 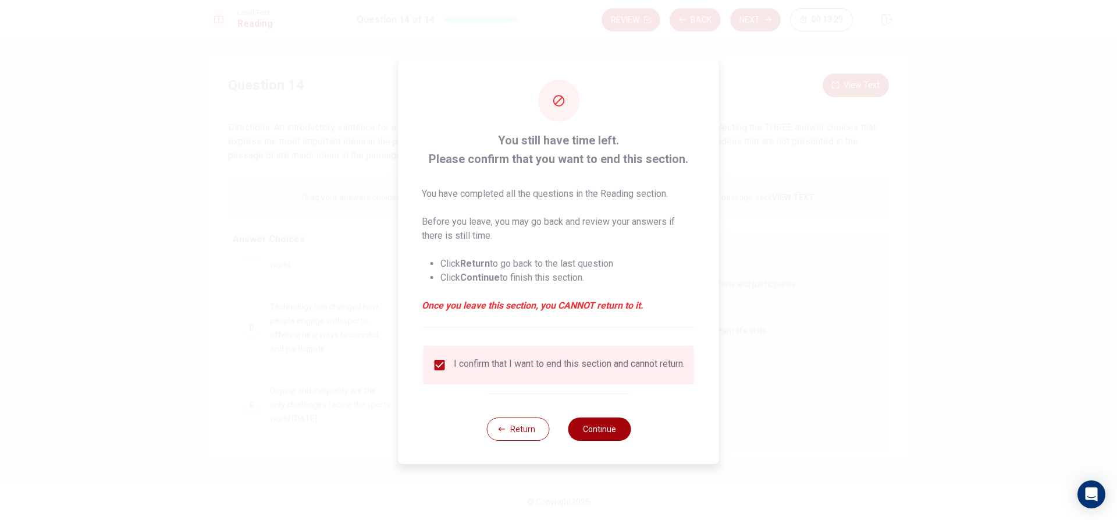 What do you see at coordinates (518, 429) in the screenshot?
I see `button: Return` at bounding box center [518, 429].